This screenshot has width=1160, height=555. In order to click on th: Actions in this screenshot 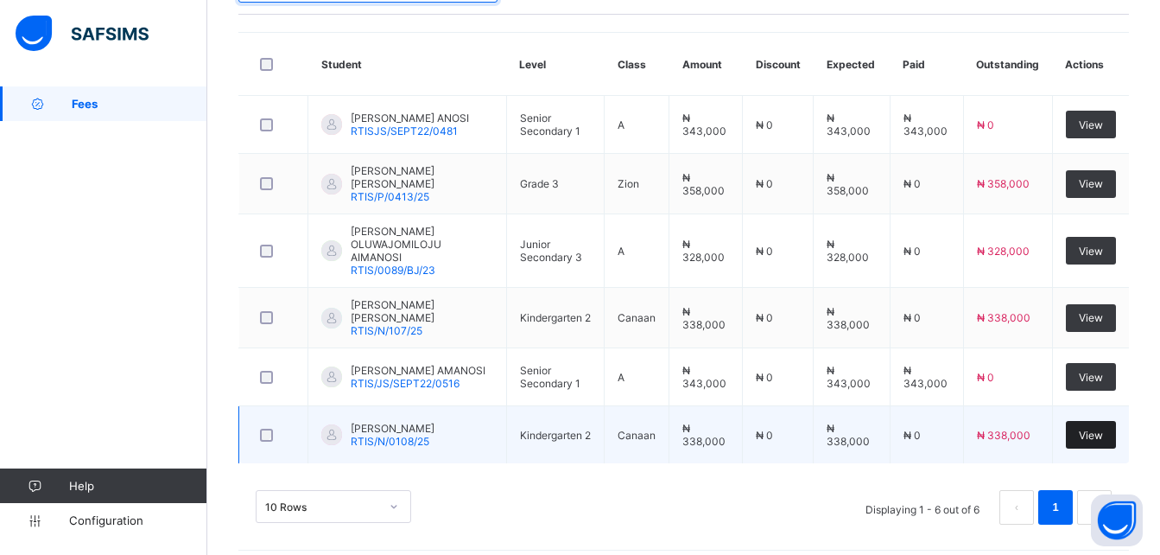, I will do `click(1090, 64)`.